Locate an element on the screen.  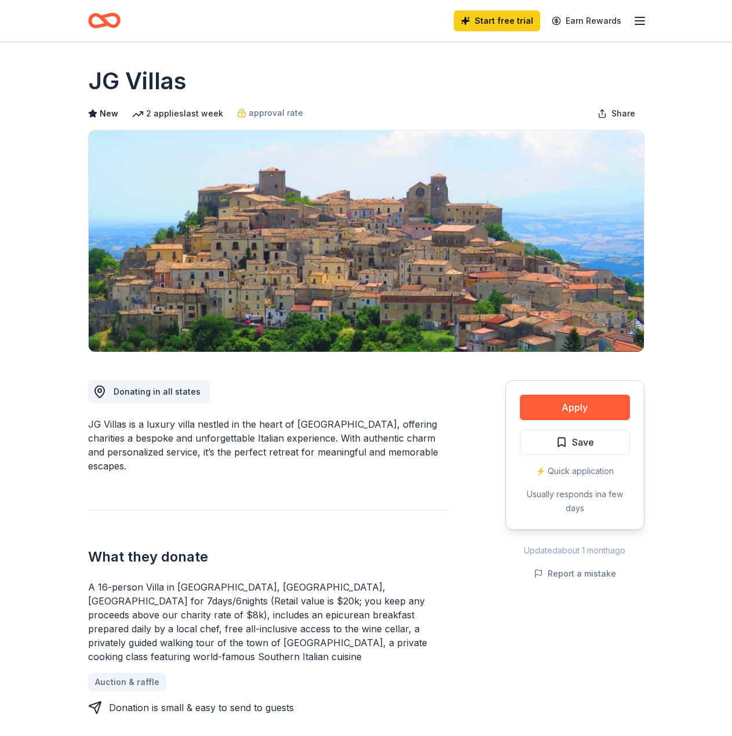
span: Donating in all states is located at coordinates (157, 391).